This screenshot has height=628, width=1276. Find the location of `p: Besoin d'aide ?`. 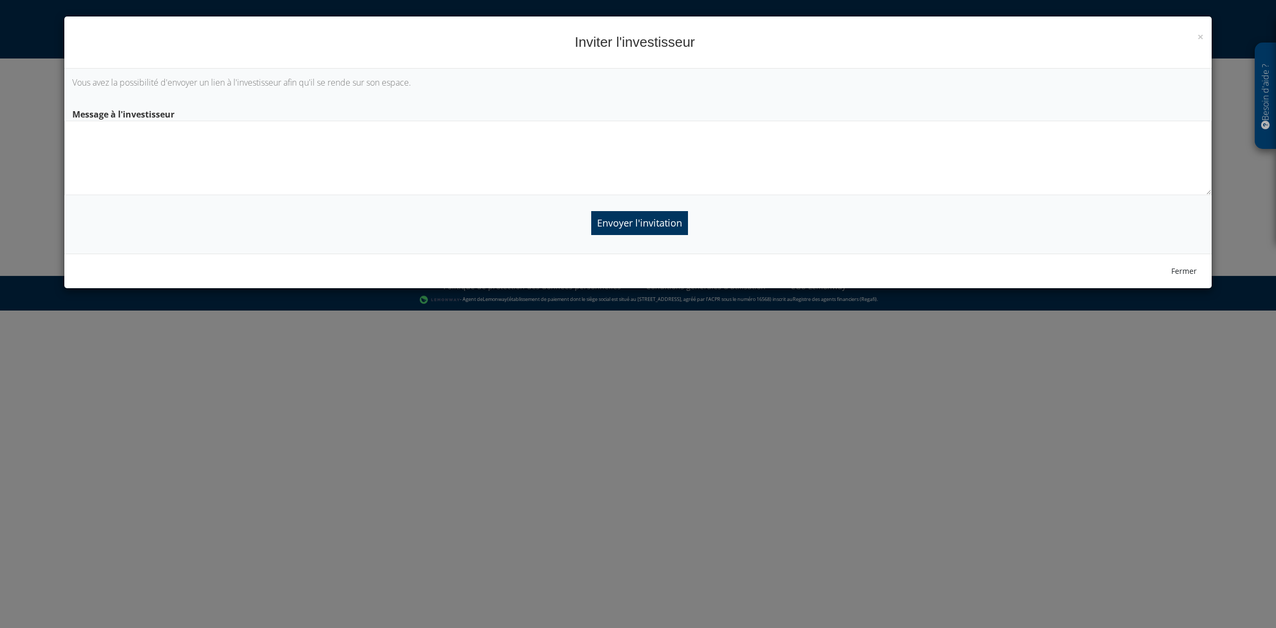

p: Besoin d'aide ? is located at coordinates (1266, 96).